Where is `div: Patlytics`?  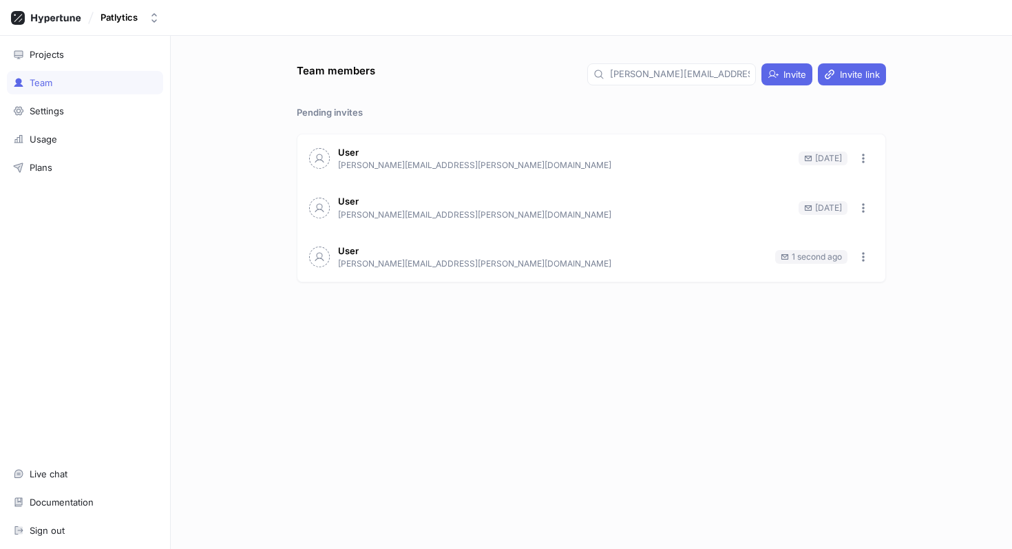 div: Patlytics is located at coordinates (119, 17).